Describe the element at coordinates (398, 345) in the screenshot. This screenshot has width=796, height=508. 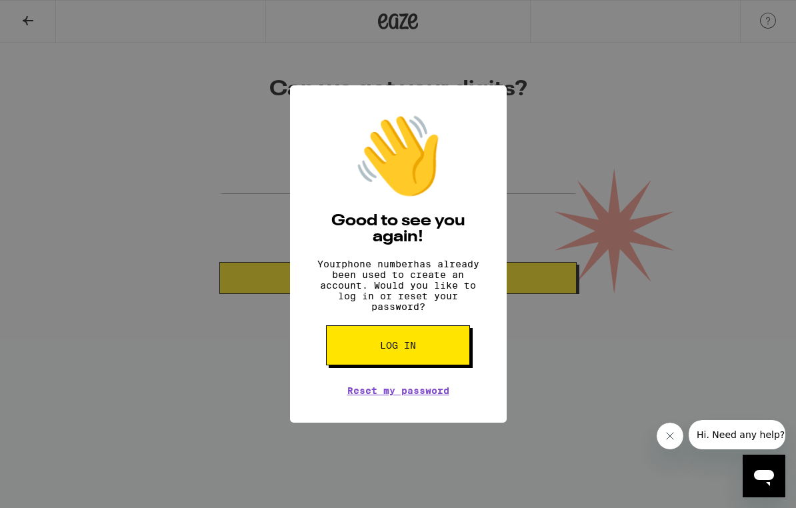
I see `span: Log in` at that location.